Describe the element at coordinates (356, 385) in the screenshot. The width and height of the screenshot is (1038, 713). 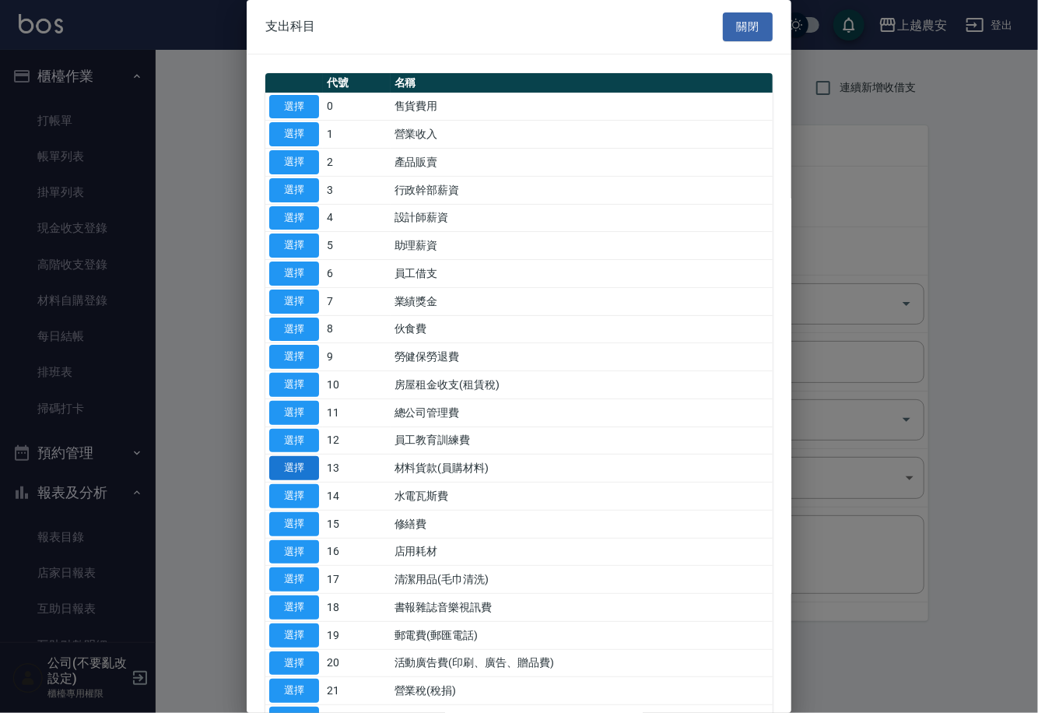
I see `td: 10` at that location.